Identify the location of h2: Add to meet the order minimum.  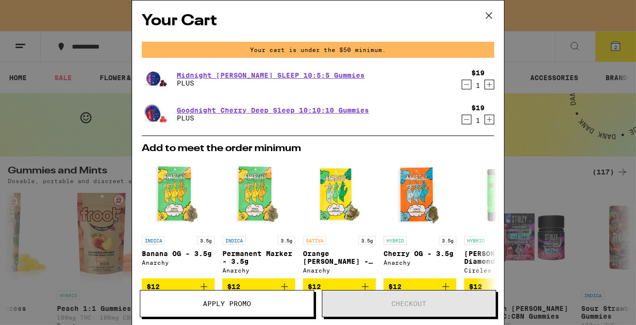
(318, 148).